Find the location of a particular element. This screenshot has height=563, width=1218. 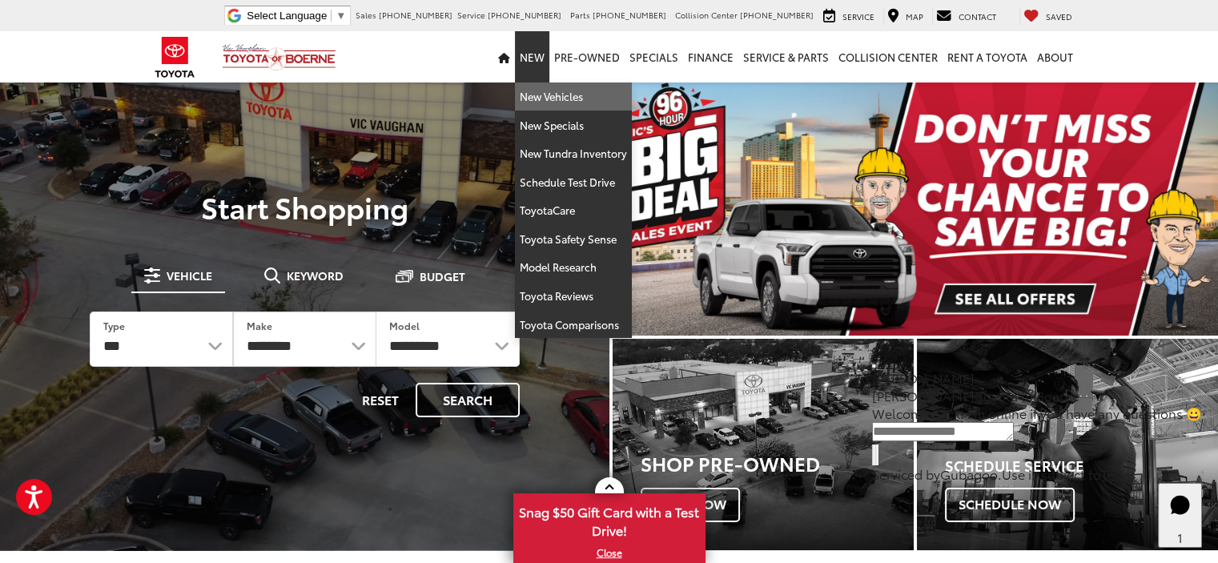

span: Collision Center is located at coordinates (706, 14).